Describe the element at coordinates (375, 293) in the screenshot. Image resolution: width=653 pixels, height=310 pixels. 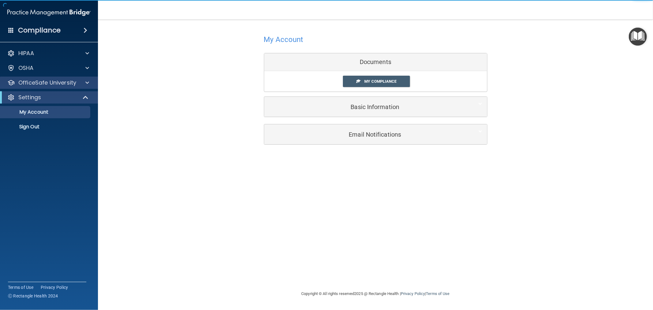
I see `div: Copyright © All rights reserved 2025 @ Rectangle Health | |` at that location.